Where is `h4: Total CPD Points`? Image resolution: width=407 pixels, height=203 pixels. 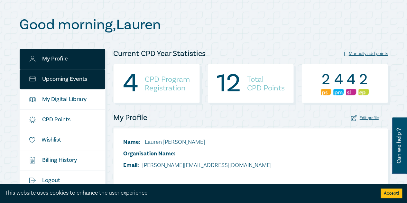 h4: Total CPD Points is located at coordinates (266, 84).